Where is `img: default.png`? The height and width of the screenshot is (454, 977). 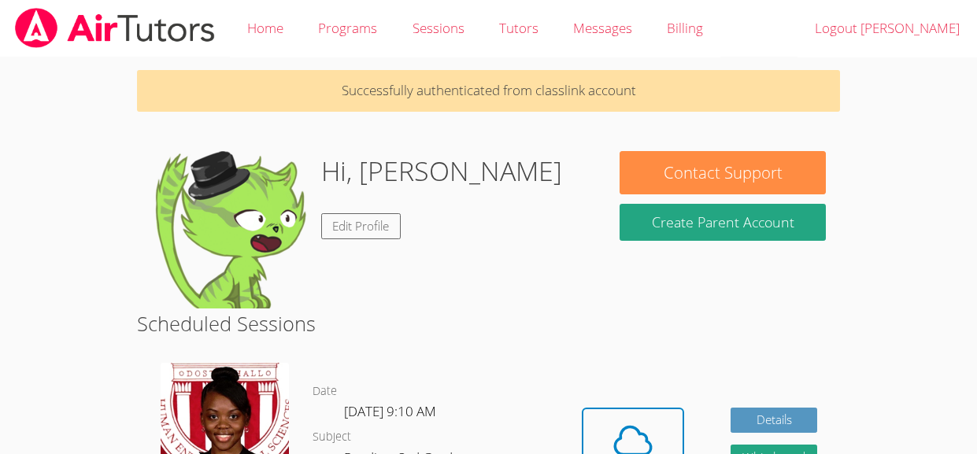 img: default.png is located at coordinates (230, 230).